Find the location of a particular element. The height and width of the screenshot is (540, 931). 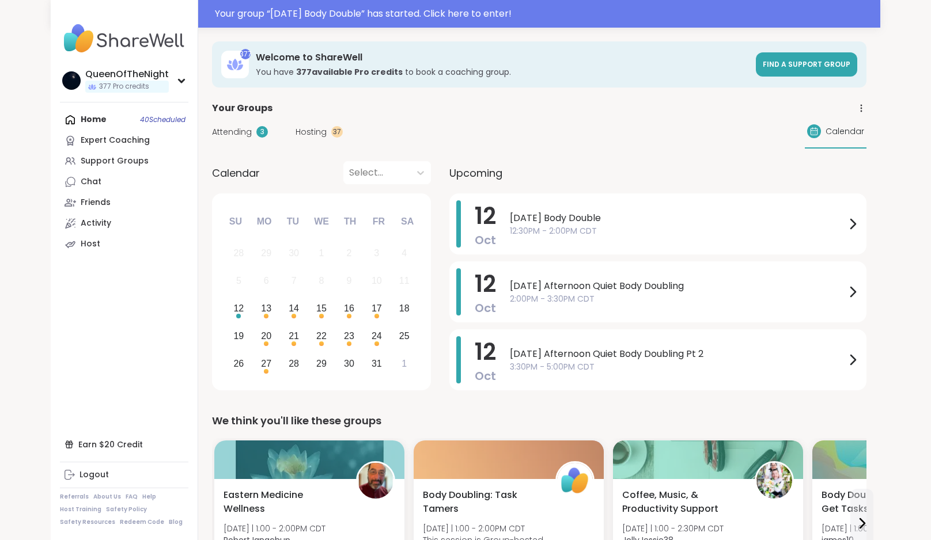

div: Choose Monday, October 27th, 2025 is located at coordinates (266, 363).